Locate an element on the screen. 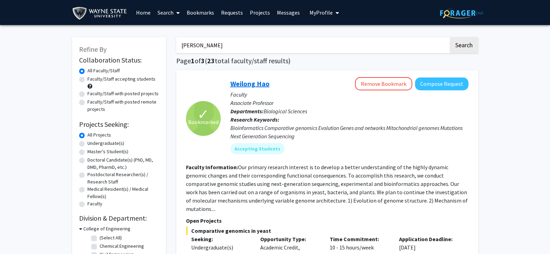 This screenshot has height=254, width=550. p: Application Deadline: is located at coordinates (428, 239).